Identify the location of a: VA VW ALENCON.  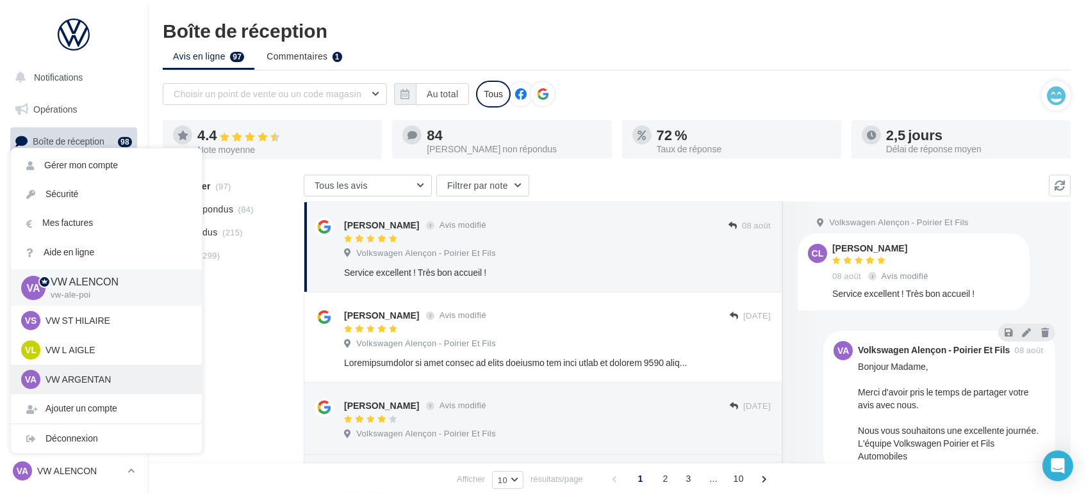
(74, 471).